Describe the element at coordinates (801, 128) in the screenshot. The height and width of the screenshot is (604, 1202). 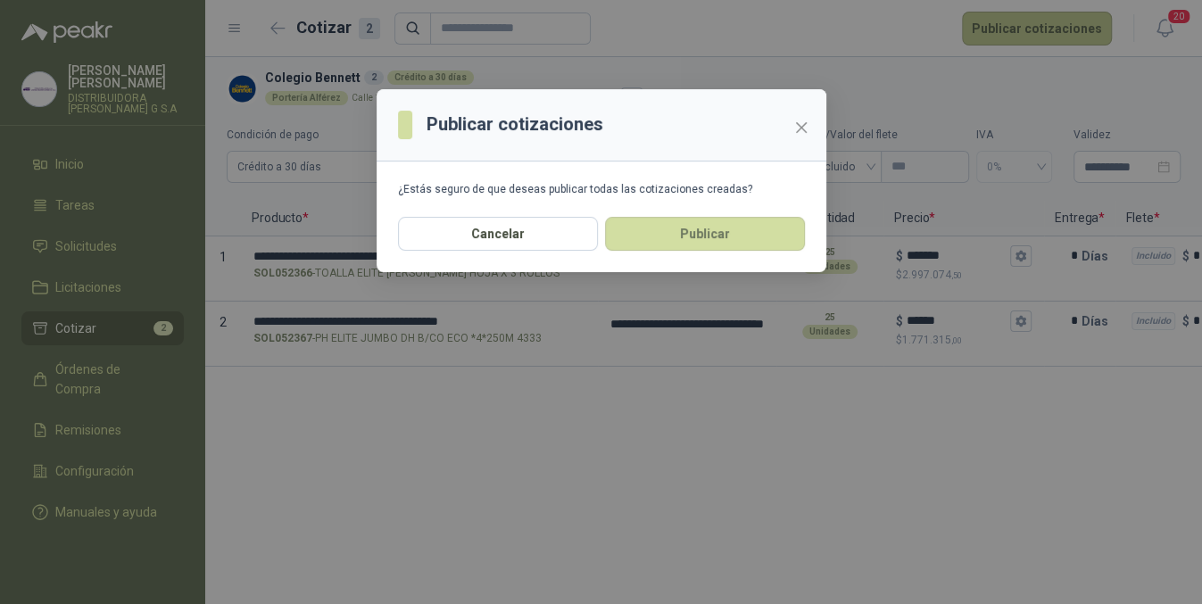
I see `button: Close` at that location.